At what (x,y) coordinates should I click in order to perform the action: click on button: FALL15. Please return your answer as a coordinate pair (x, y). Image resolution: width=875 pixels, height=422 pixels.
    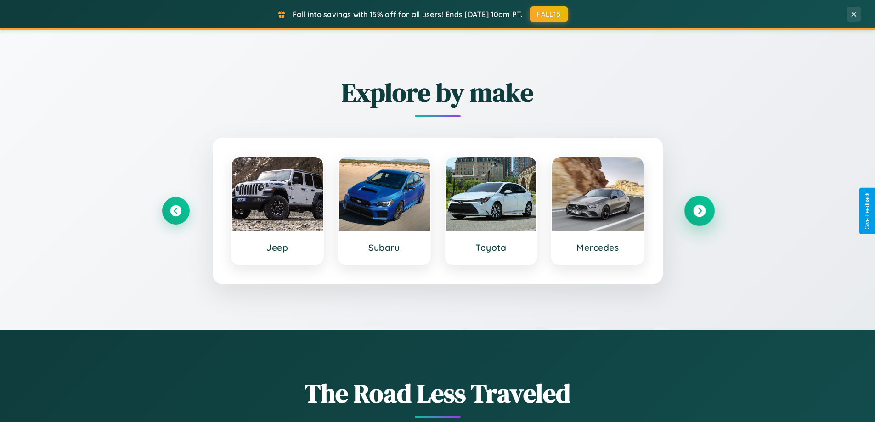
    Looking at the image, I should click on (549, 14).